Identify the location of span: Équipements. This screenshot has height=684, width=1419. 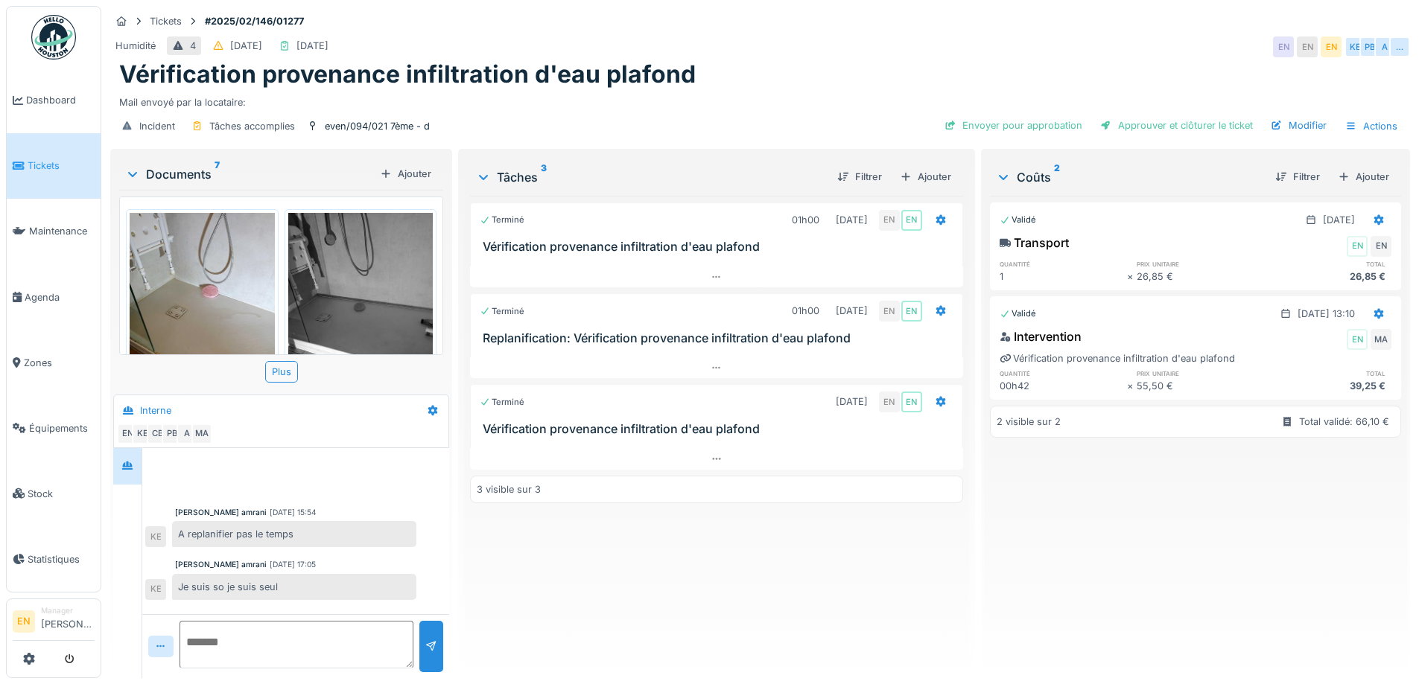
(62, 428).